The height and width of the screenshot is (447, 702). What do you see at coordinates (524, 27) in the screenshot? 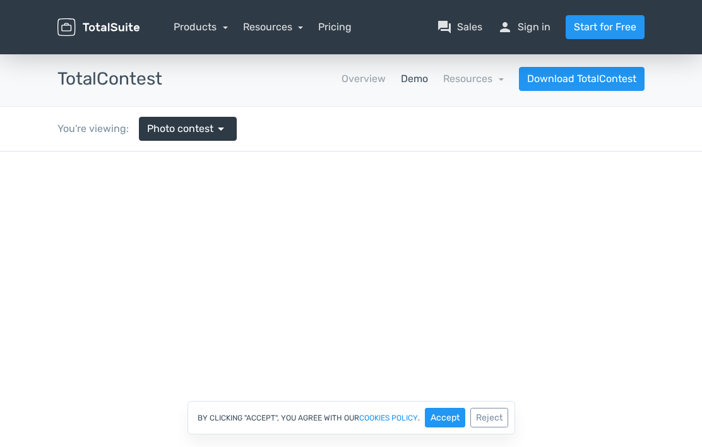
I see `a: personSign in` at bounding box center [524, 27].